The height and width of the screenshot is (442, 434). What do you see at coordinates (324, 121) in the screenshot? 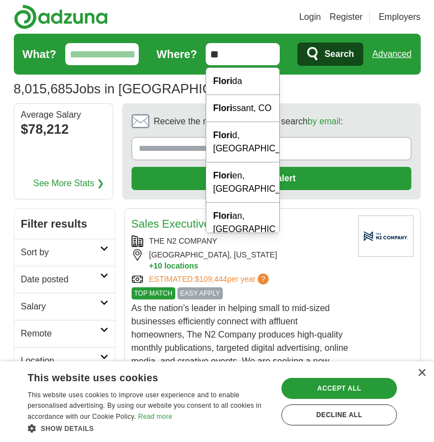
I see `a: by email` at bounding box center [324, 121].